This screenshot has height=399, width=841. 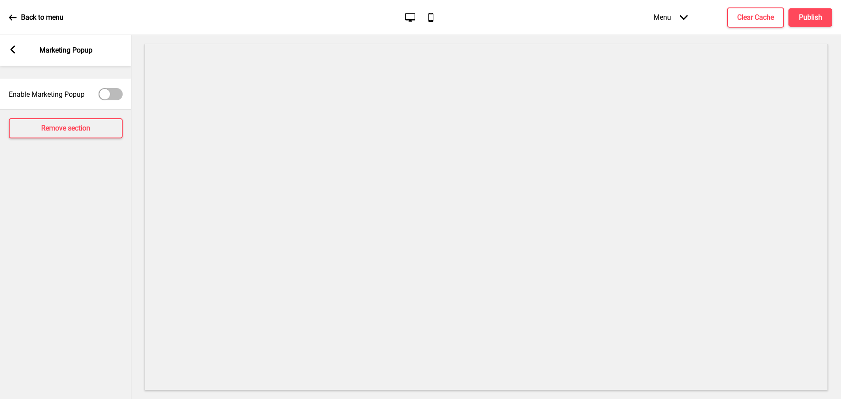 I want to click on button: Remove section, so click(x=66, y=128).